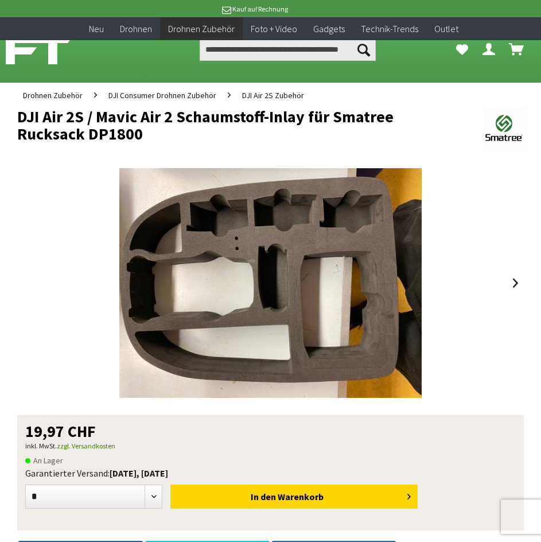 The image size is (541, 542). I want to click on p: inkl. MwSt., so click(270, 446).